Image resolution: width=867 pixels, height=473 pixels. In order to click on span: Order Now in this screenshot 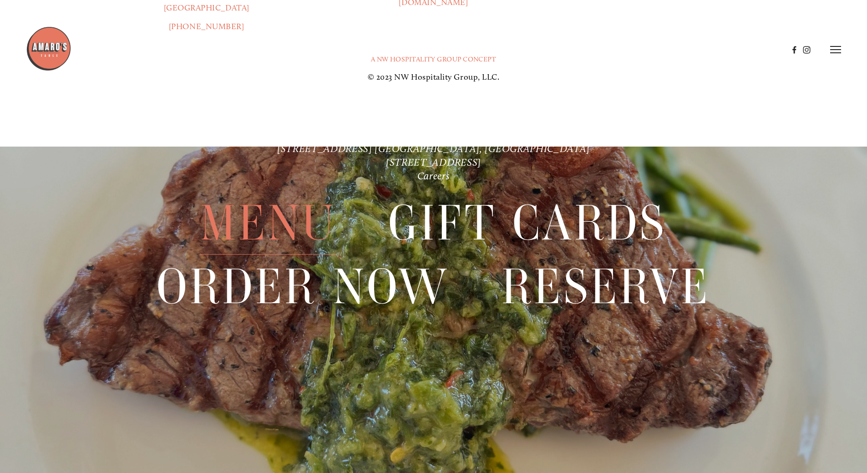, I will do `click(303, 287)`.